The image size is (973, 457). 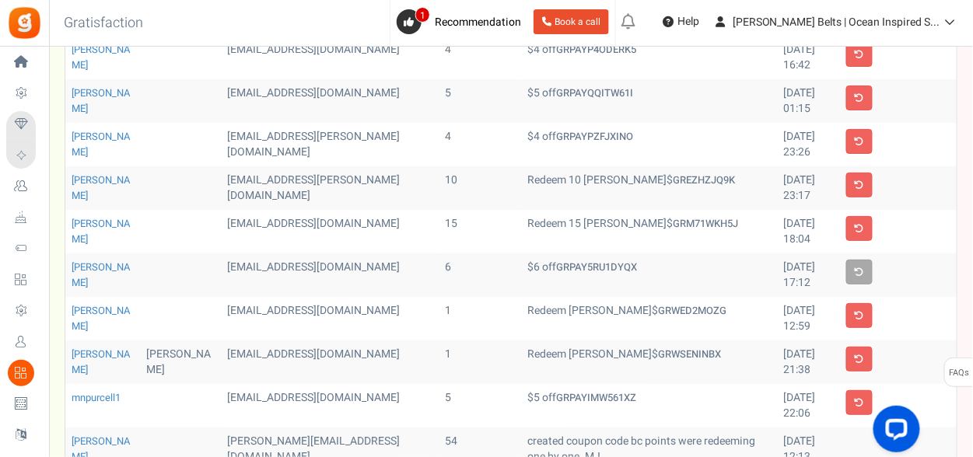 I want to click on strong: GRPAYP4ODERK5, so click(x=596, y=49).